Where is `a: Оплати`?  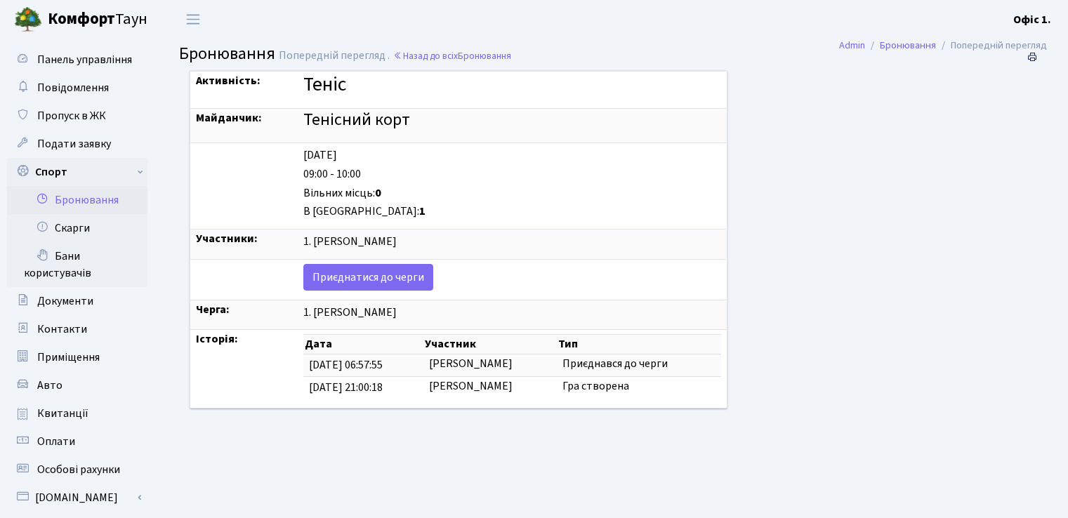 a: Оплати is located at coordinates (77, 442).